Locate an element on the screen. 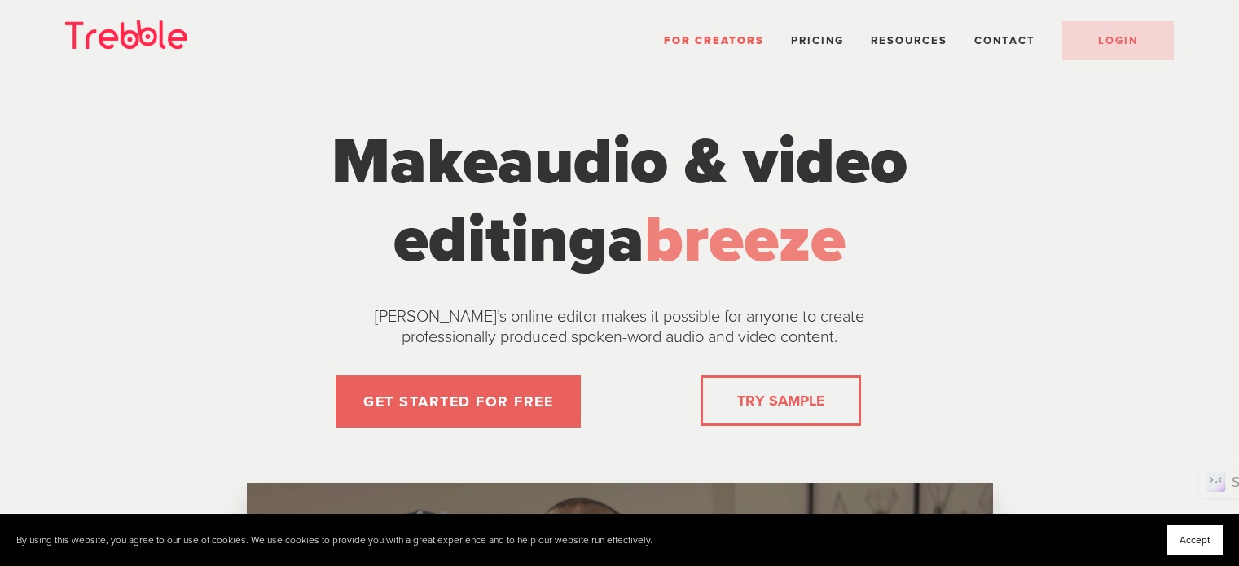  span: LOGIN is located at coordinates (1118, 41).